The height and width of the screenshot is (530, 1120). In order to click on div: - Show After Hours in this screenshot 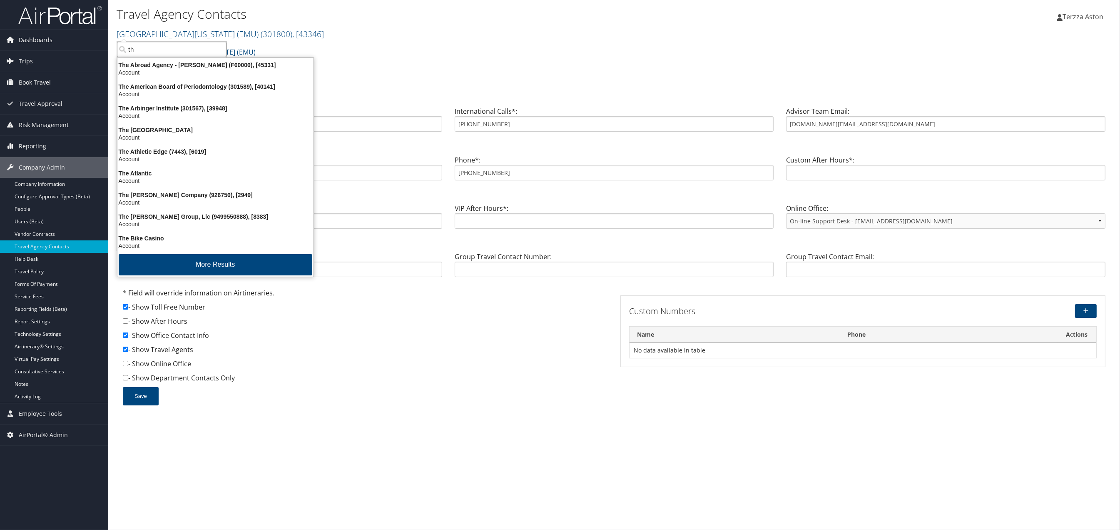, I will do `click(365, 323)`.